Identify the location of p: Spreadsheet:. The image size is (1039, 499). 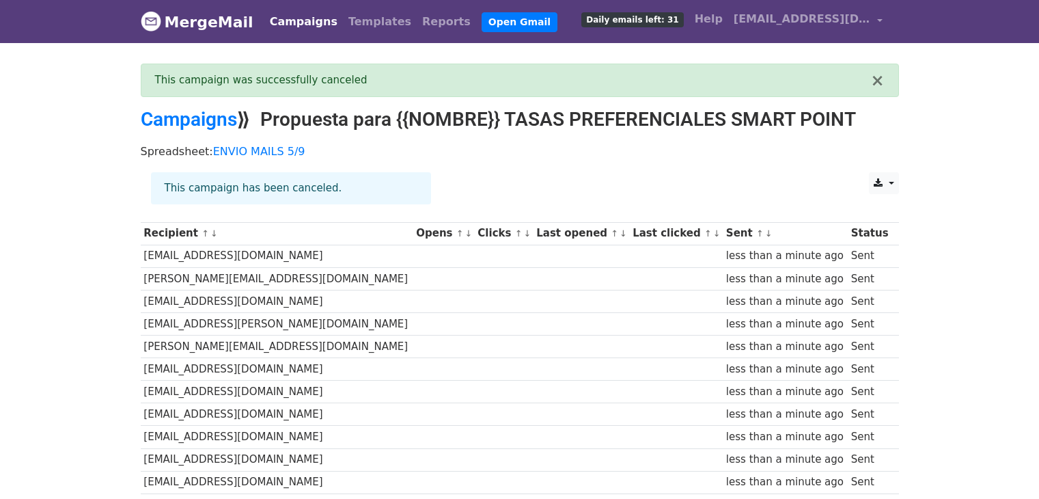
(520, 151).